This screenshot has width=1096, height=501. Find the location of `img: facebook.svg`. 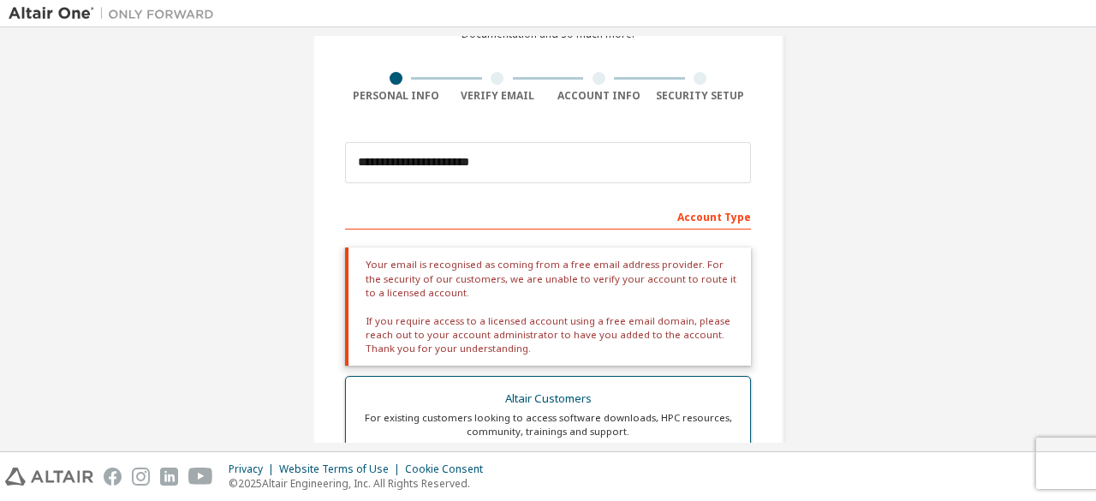

img: facebook.svg is located at coordinates (112, 476).